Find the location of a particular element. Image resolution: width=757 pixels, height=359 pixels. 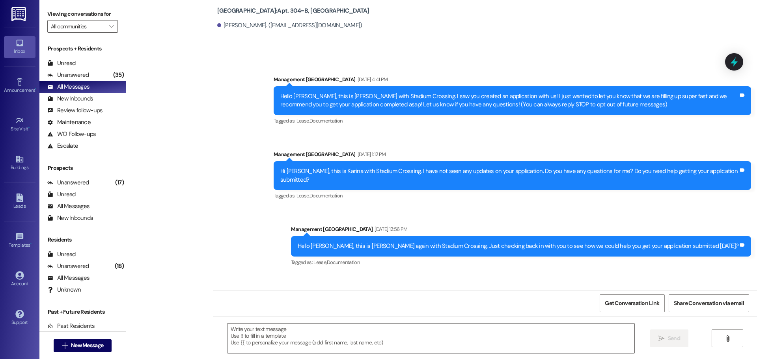

span: New Message is located at coordinates (87, 345).